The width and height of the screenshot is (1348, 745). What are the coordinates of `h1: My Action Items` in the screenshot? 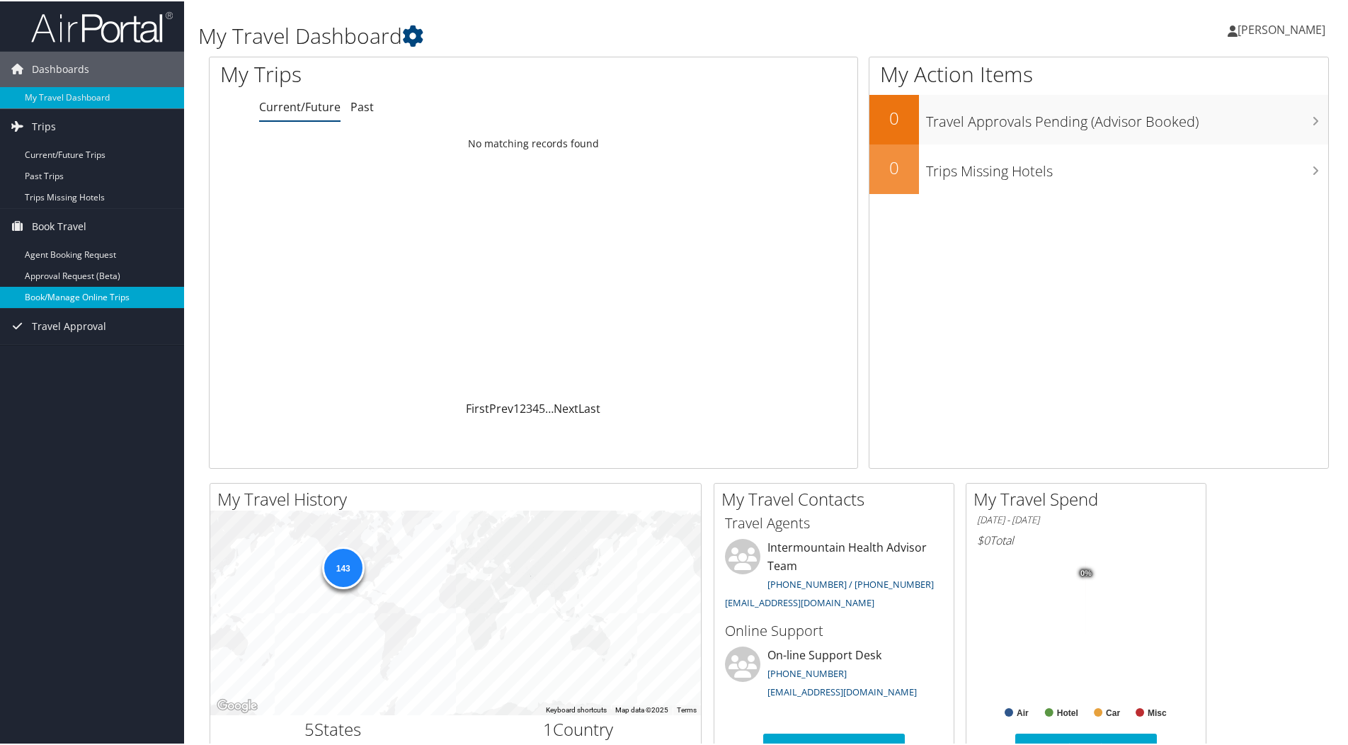 It's located at (1099, 73).